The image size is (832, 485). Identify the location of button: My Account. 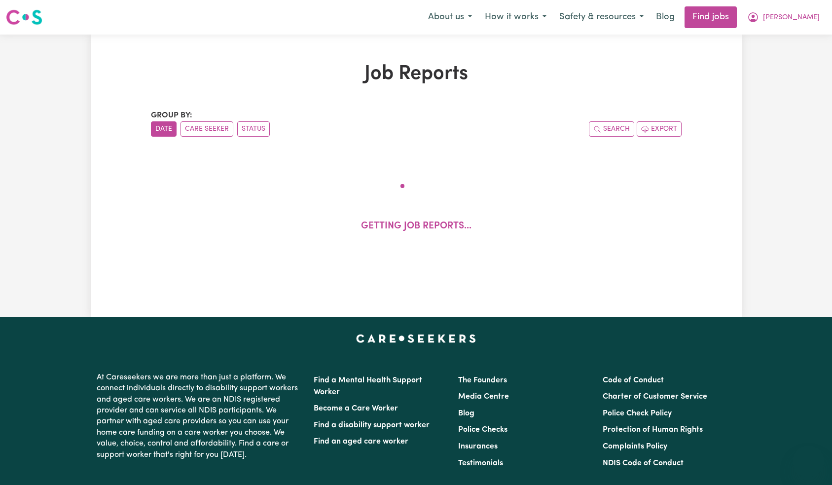
(784, 17).